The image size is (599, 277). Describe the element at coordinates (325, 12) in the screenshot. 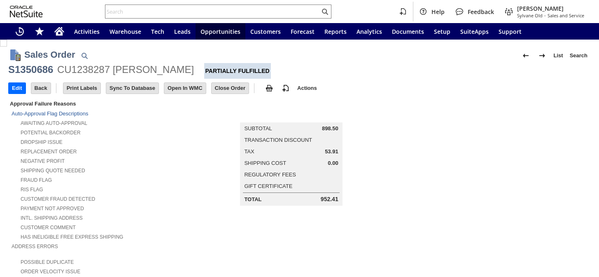

I see `svg: Search` at that location.